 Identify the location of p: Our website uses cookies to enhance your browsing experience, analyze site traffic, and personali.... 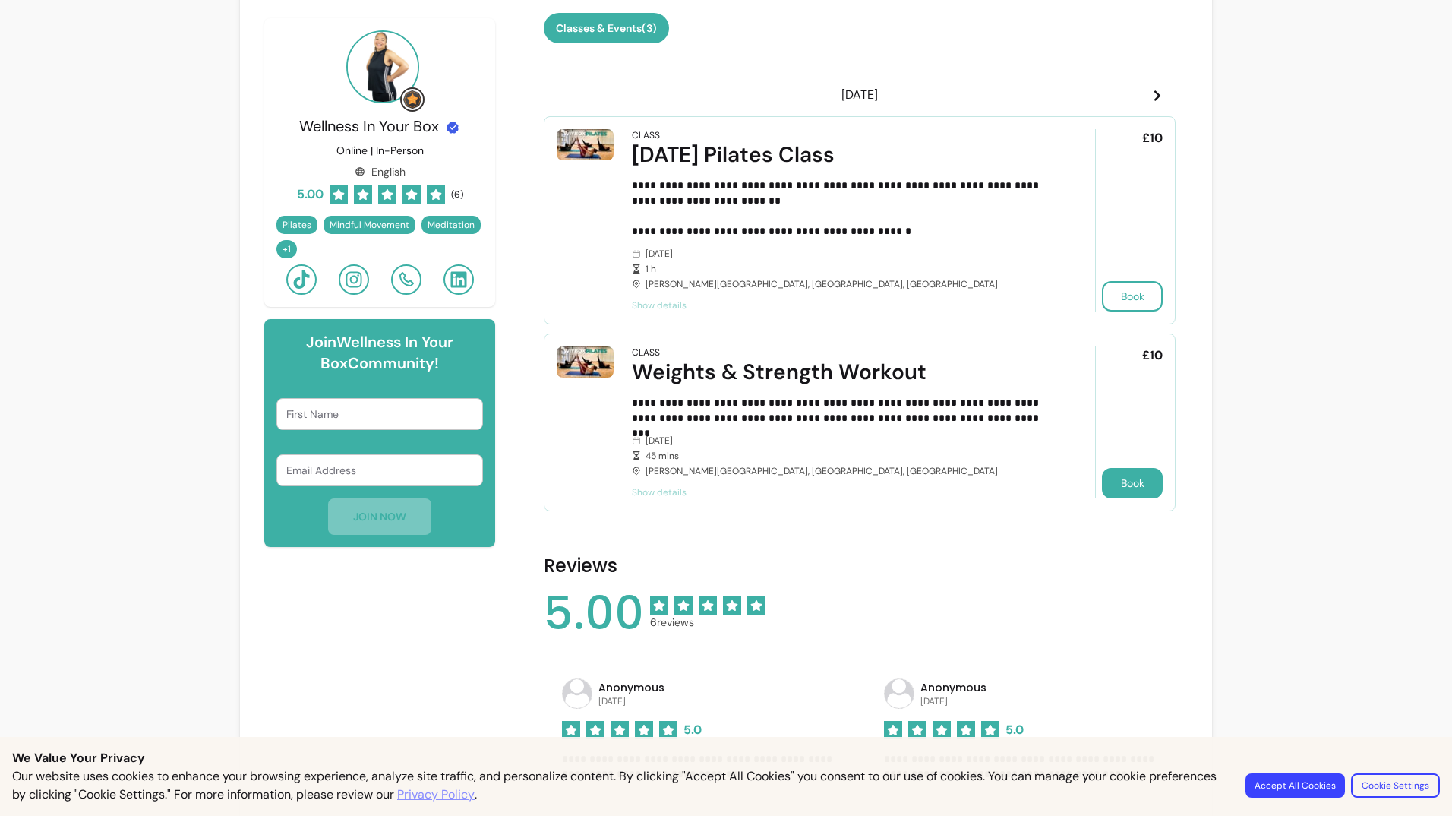
(620, 785).